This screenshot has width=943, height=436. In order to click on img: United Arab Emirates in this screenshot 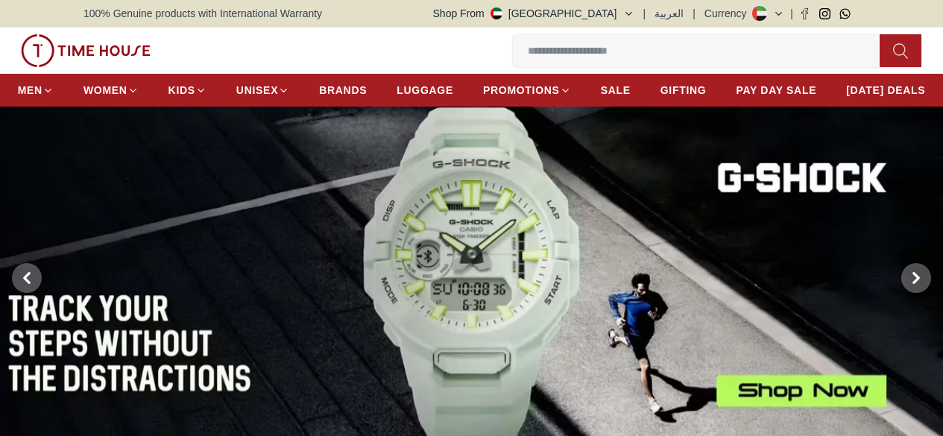, I will do `click(496, 13)`.